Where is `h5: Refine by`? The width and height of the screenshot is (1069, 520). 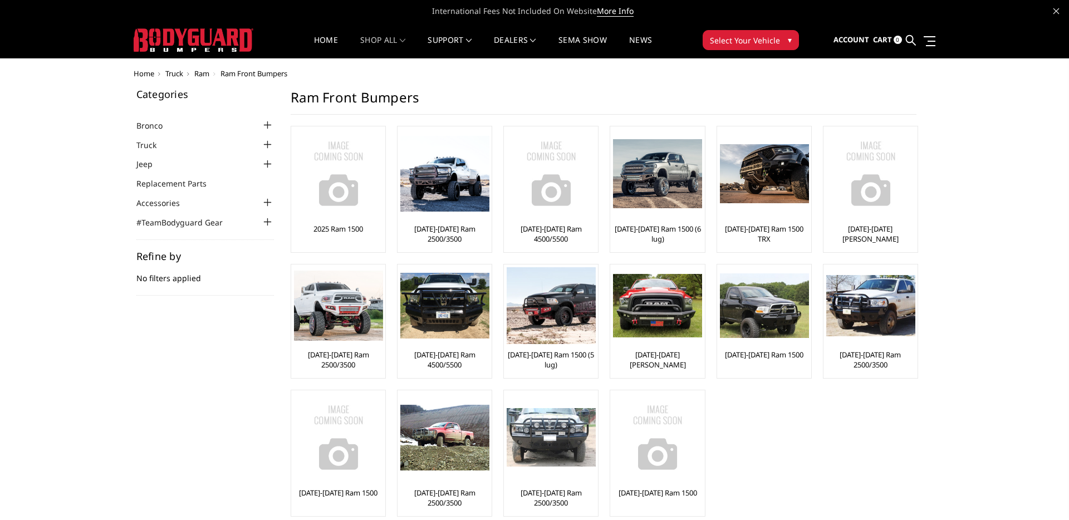 h5: Refine by is located at coordinates (205, 256).